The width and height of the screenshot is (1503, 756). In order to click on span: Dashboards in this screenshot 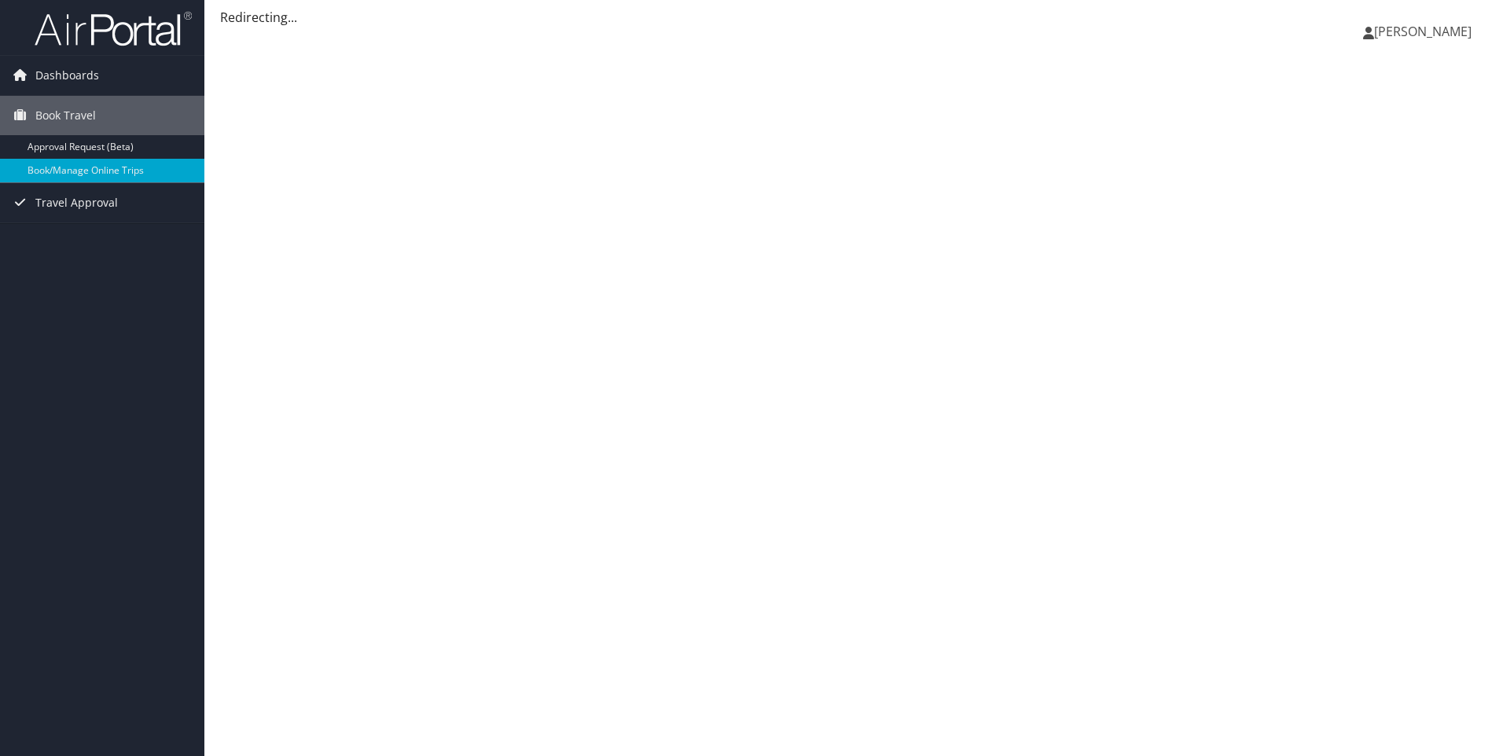, I will do `click(67, 75)`.